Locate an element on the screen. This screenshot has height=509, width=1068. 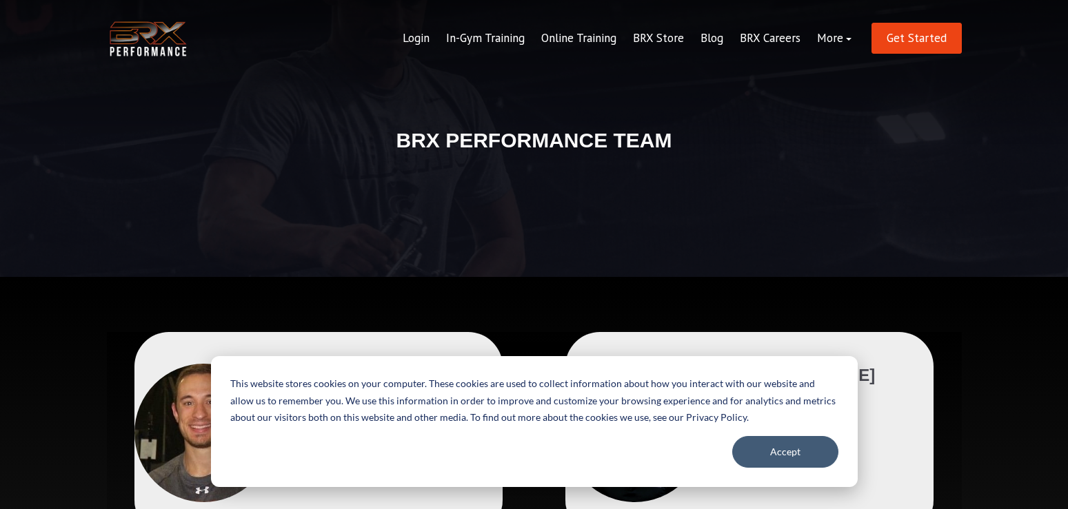
div: Navigation Menu is located at coordinates (627, 39).